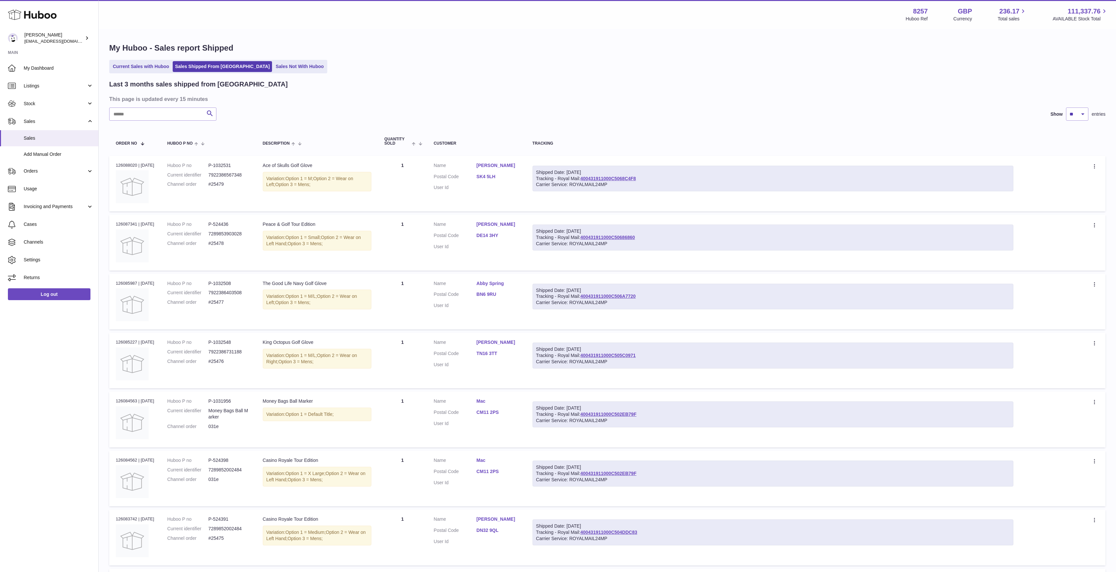 Image resolution: width=1116 pixels, height=572 pixels. I want to click on span: Option 2 = Wear on Right;, so click(312, 359).